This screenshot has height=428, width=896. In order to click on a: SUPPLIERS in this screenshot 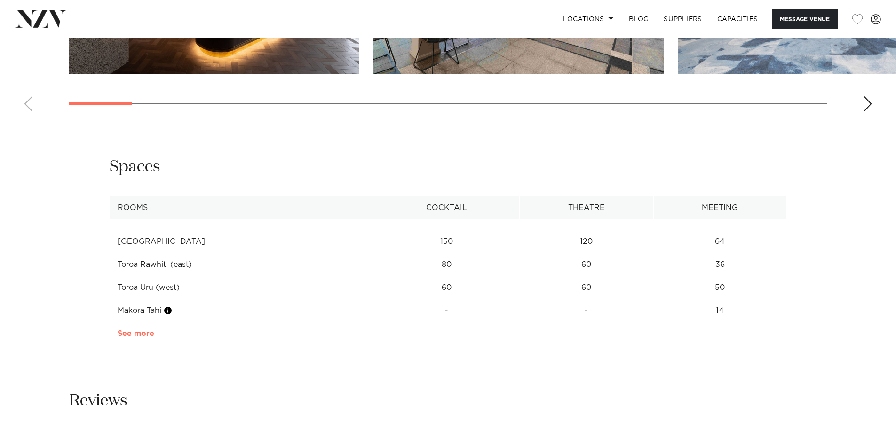, I will do `click(682, 19)`.